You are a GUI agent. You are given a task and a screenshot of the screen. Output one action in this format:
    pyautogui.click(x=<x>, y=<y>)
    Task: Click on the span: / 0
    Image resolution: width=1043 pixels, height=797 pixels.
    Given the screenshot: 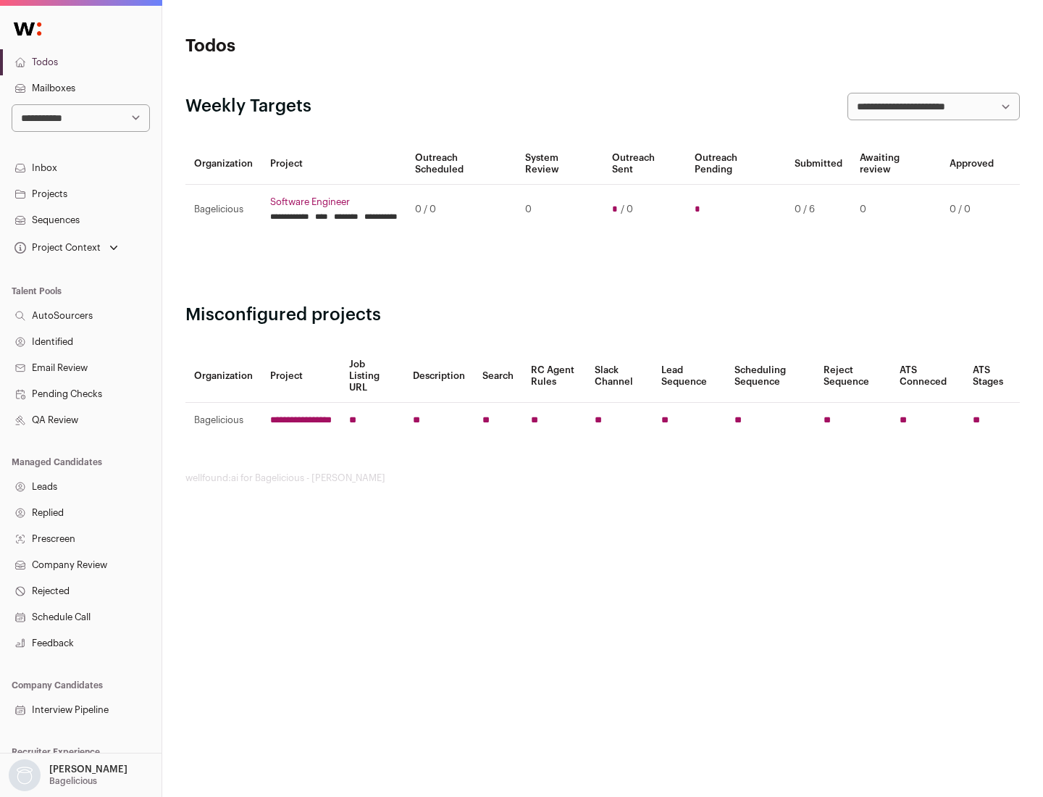 What is the action you would take?
    pyautogui.click(x=626, y=209)
    